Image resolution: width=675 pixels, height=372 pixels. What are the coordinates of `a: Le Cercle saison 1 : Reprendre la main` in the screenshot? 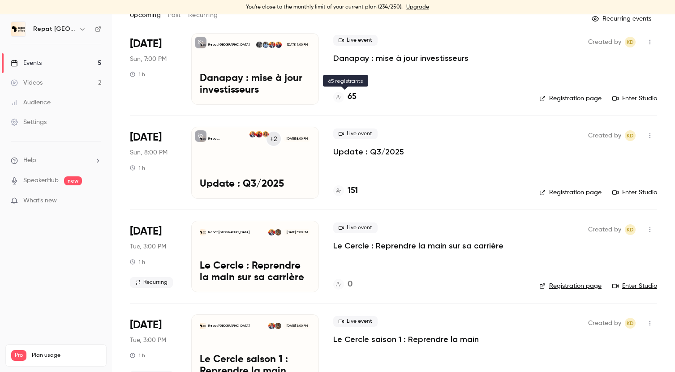 It's located at (406, 339).